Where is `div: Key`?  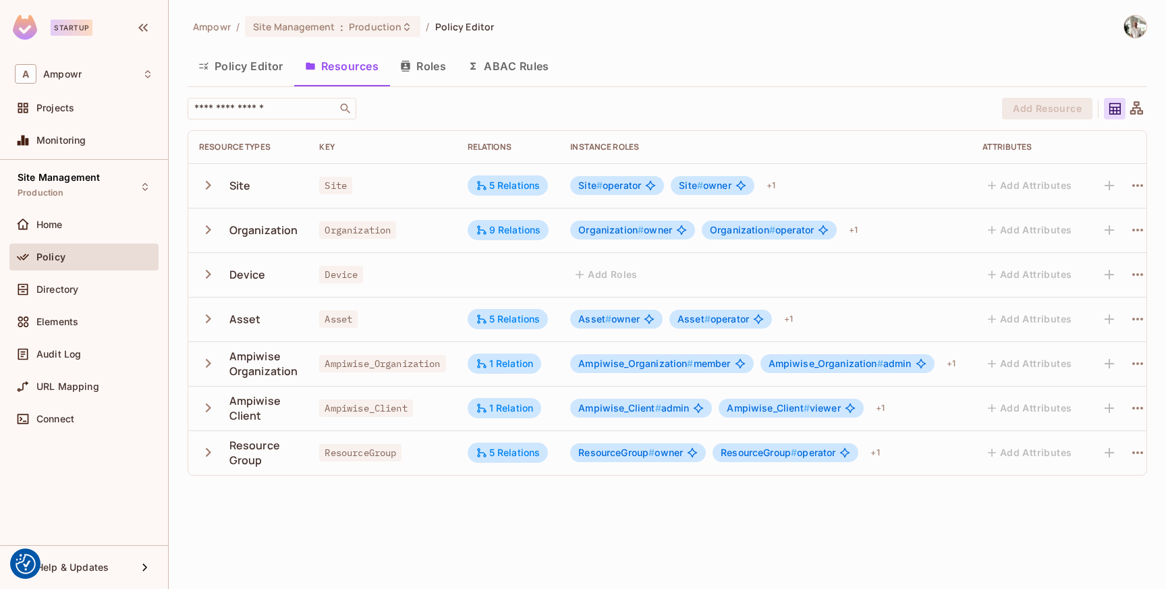
div: Key is located at coordinates (382, 147).